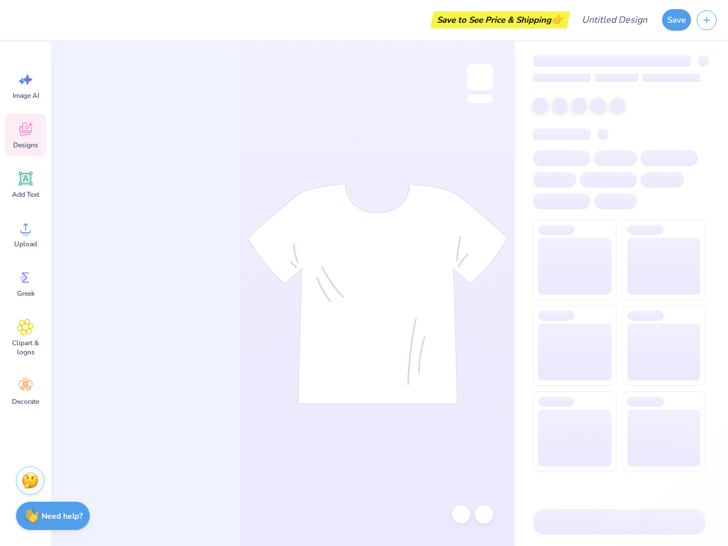 This screenshot has height=546, width=728. I want to click on button: Save, so click(676, 20).